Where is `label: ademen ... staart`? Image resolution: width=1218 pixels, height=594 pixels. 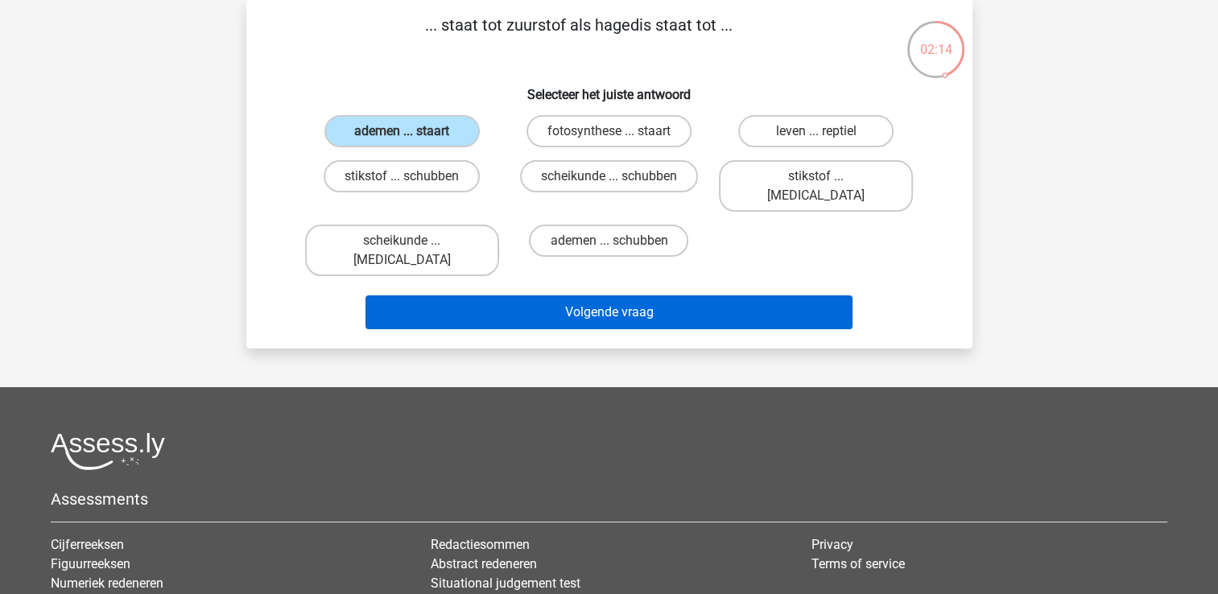
label: ademen ... staart is located at coordinates (402, 131).